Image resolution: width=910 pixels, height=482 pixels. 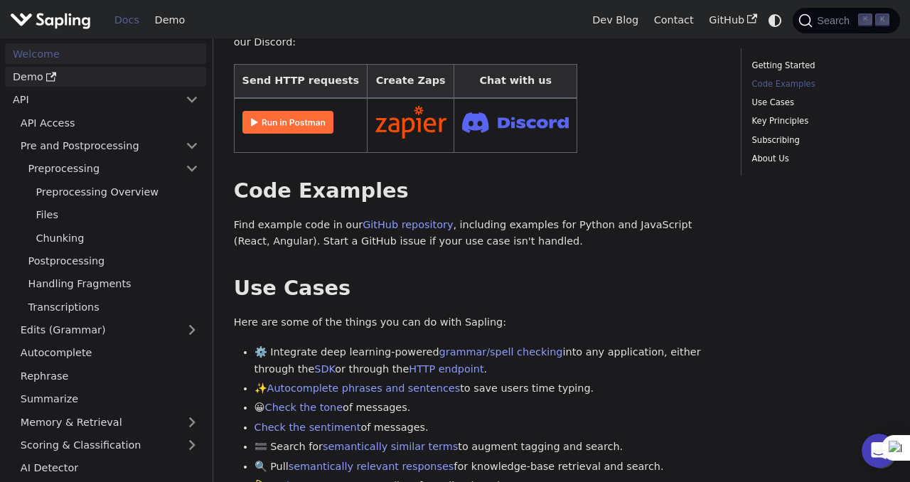 I want to click on p: Find example code in our , including examples for Python and JavaScript (React, Angular). Start a..., so click(x=477, y=234).